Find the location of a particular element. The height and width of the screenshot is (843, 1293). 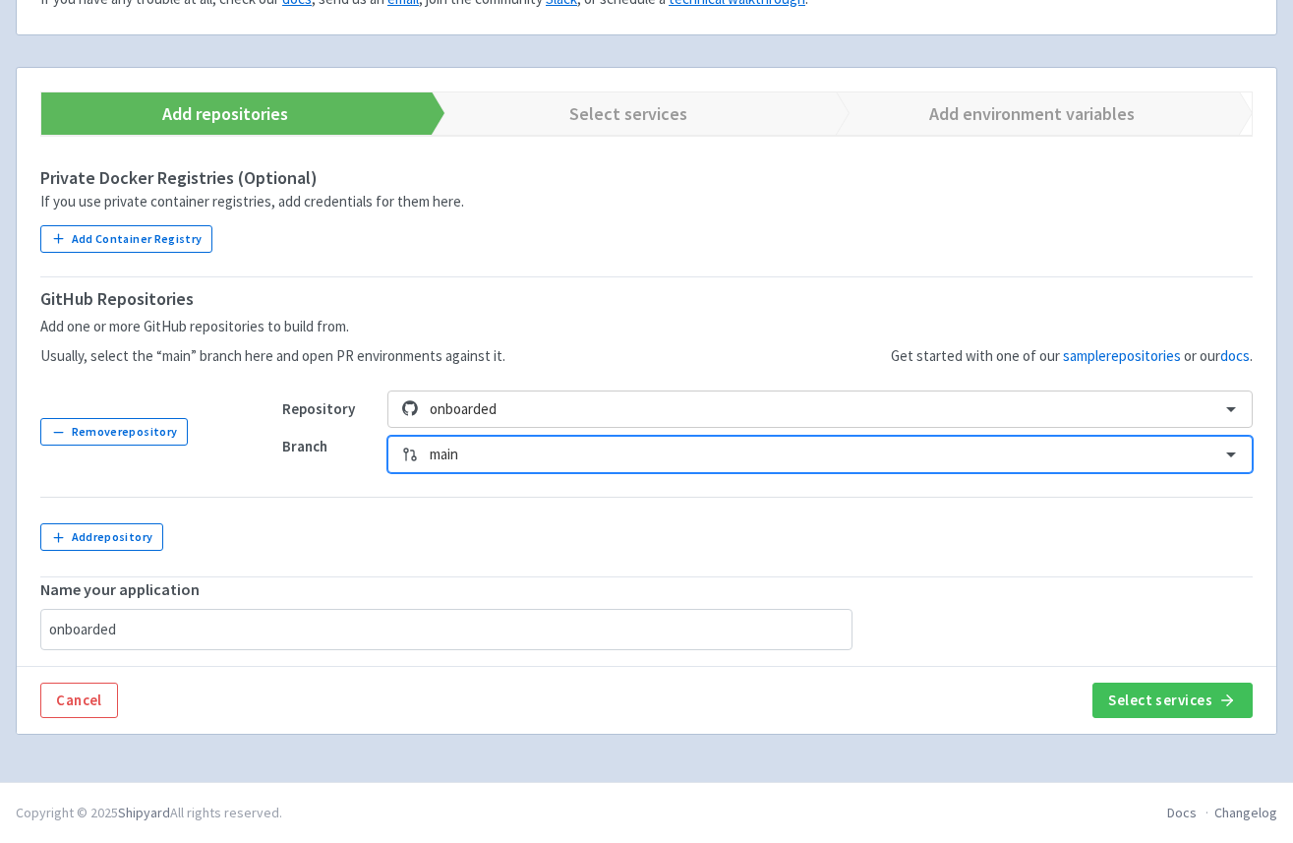

button: Add Container Registry is located at coordinates (126, 239).